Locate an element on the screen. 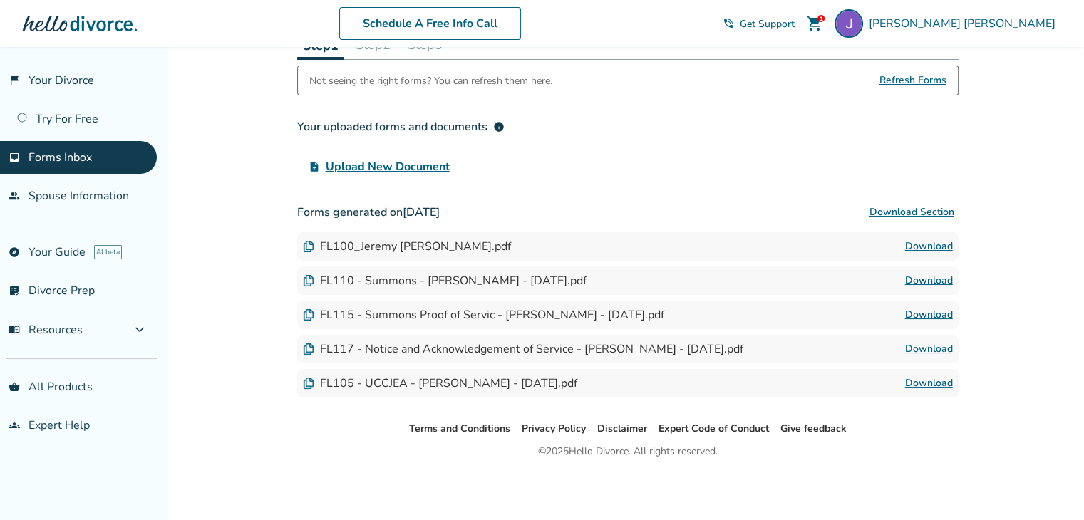  span: explore is located at coordinates (14, 252).